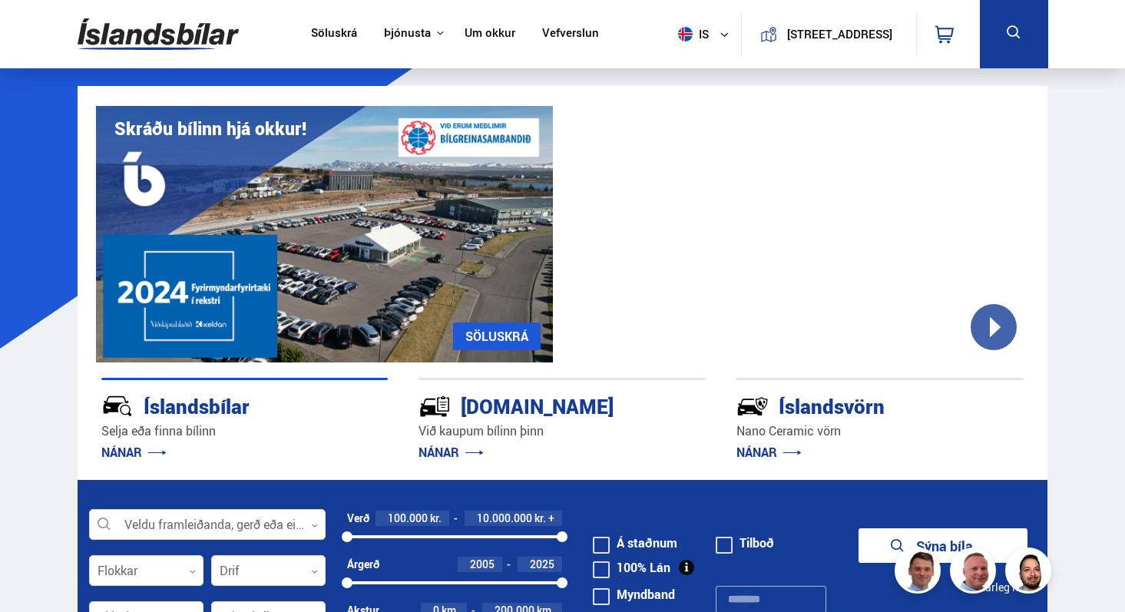 This screenshot has width=1125, height=612. Describe the element at coordinates (334, 34) in the screenshot. I see `a: Söluskrá` at that location.